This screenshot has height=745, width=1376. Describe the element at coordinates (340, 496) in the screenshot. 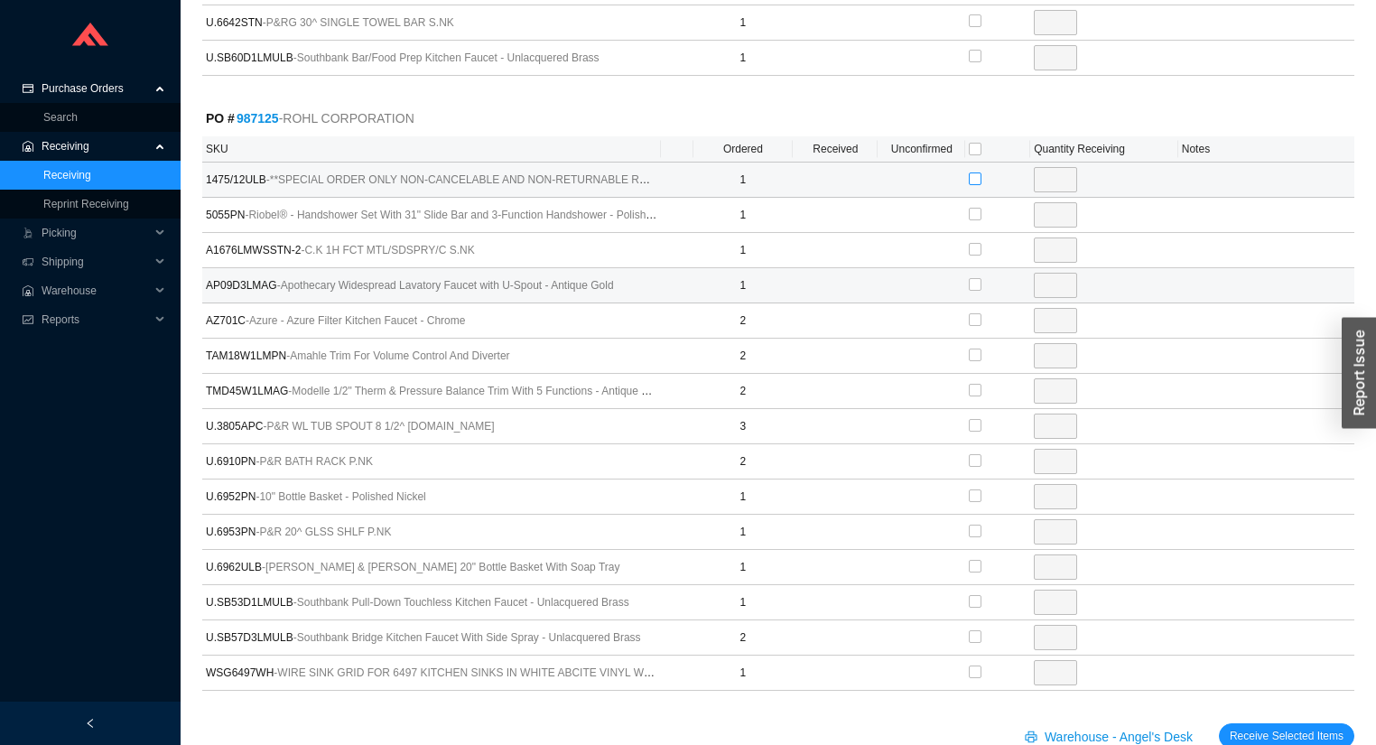

I see `span: - 10" Bottle Basket - Polished Nickel` at that location.